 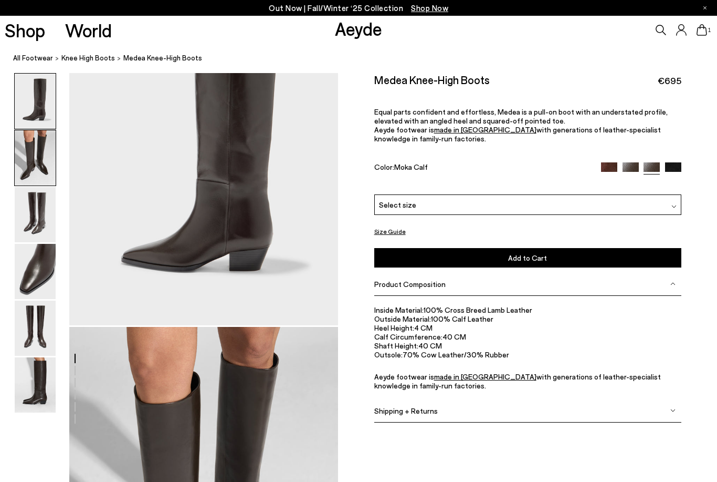 I want to click on li: 4 CM, so click(x=528, y=327).